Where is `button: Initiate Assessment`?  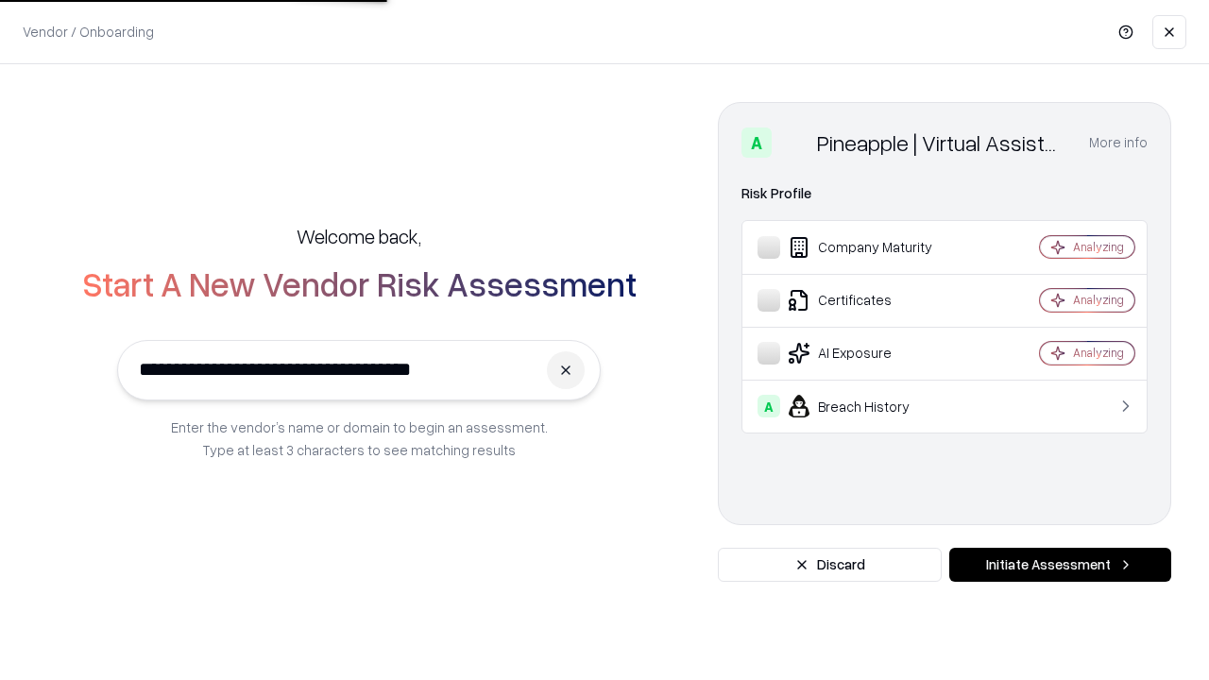 button: Initiate Assessment is located at coordinates (1060, 565).